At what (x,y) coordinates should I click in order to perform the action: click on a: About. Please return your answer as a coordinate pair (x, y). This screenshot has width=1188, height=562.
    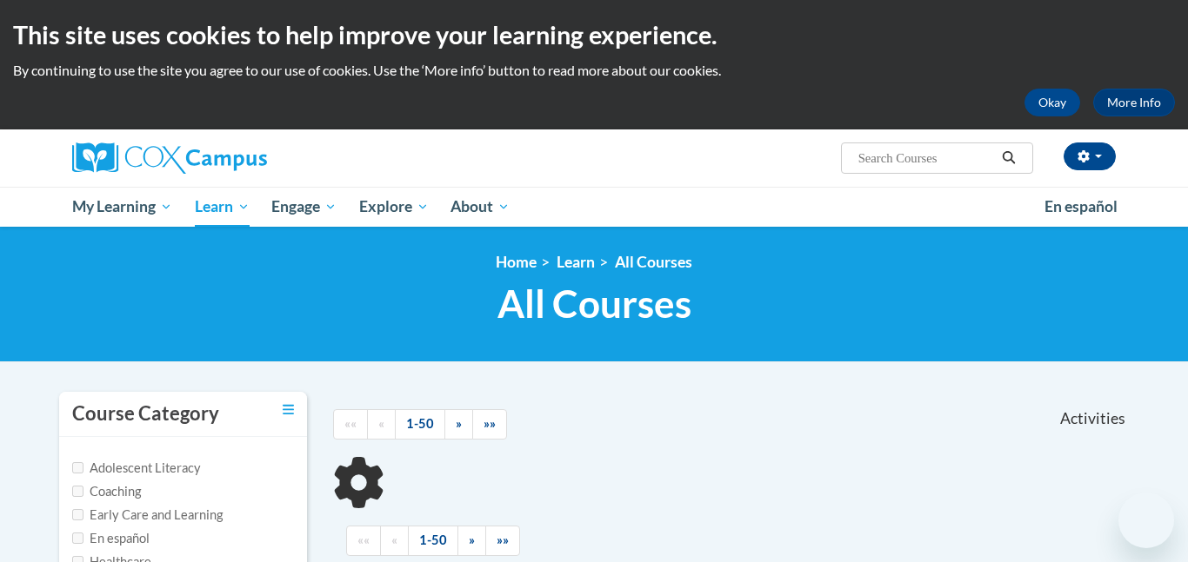
    Looking at the image, I should click on (481, 207).